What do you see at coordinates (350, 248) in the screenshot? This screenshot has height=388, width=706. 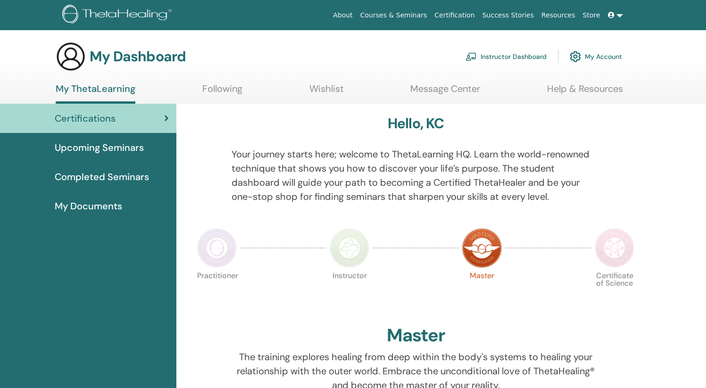 I see `img: Instructor` at bounding box center [350, 248].